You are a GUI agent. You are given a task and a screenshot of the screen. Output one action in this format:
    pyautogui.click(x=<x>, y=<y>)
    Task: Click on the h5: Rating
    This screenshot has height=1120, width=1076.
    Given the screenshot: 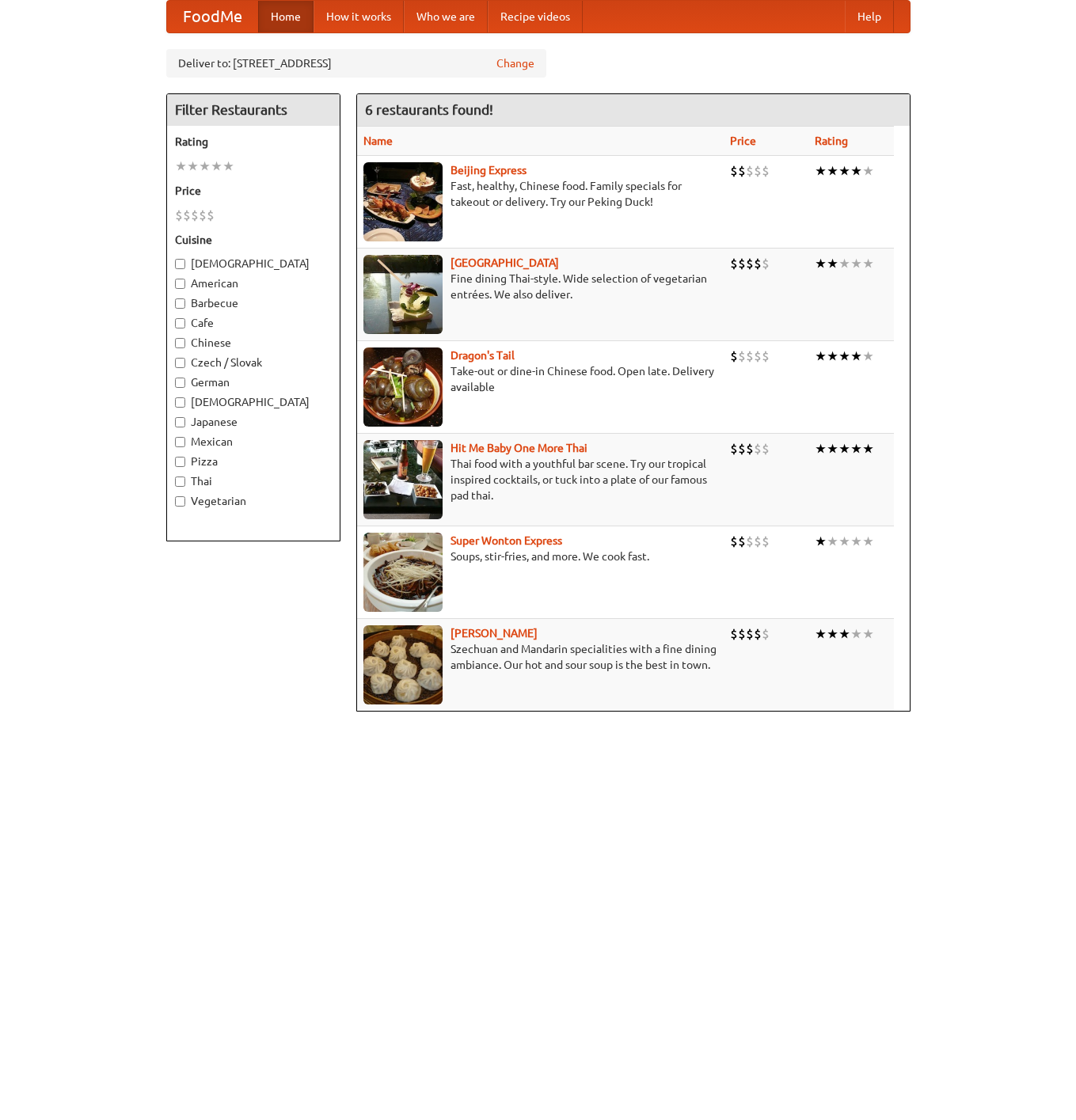 What is the action you would take?
    pyautogui.click(x=253, y=141)
    